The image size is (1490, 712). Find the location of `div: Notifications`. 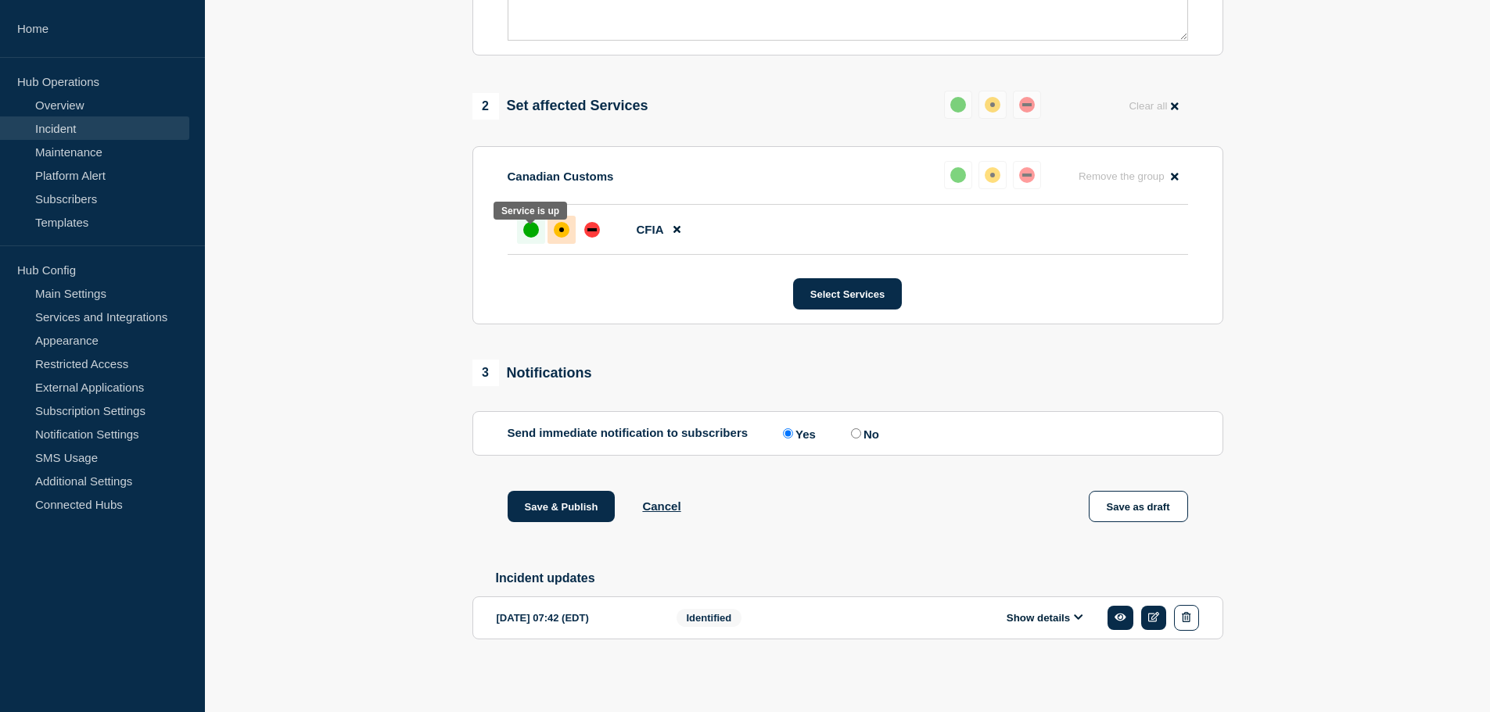

div: Notifications is located at coordinates (532, 373).